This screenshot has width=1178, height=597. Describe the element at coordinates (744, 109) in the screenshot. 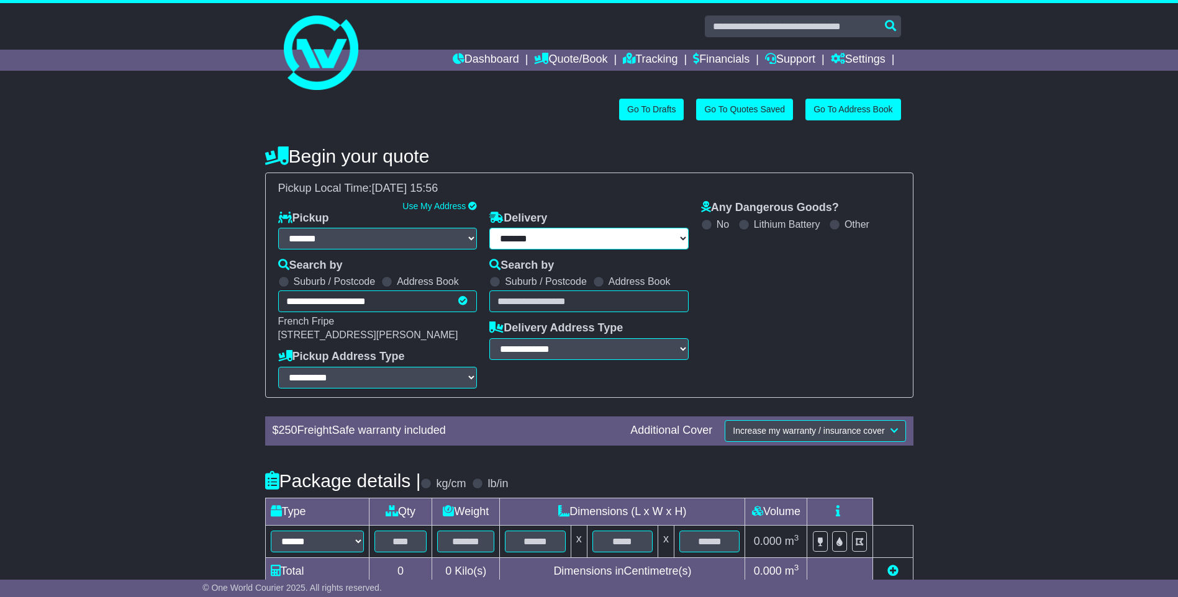

I see `a: Go To Quotes Saved` at that location.